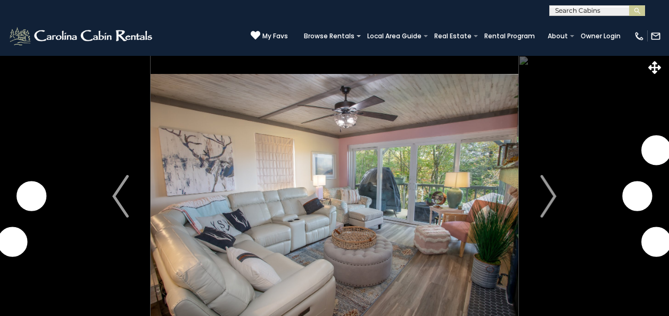 The height and width of the screenshot is (316, 669). What do you see at coordinates (394, 36) in the screenshot?
I see `a: Local Area Guide` at bounding box center [394, 36].